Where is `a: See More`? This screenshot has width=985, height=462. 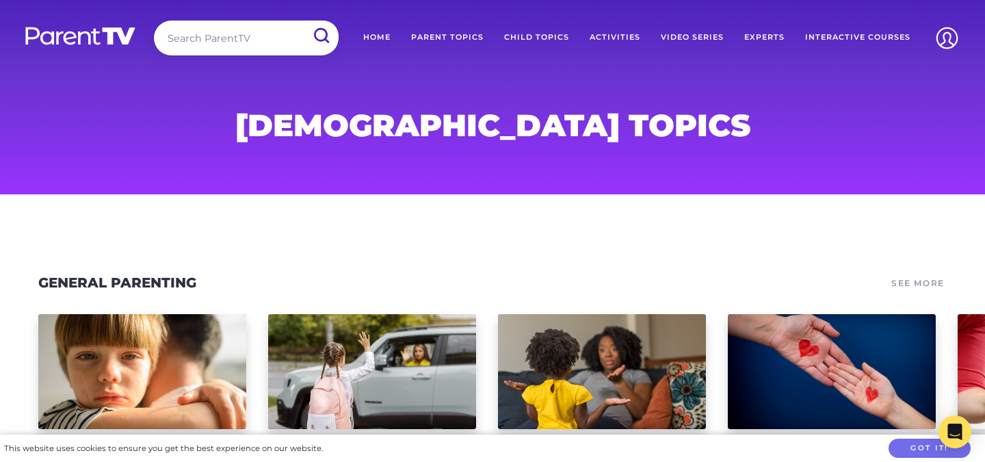 a: See More is located at coordinates (918, 283).